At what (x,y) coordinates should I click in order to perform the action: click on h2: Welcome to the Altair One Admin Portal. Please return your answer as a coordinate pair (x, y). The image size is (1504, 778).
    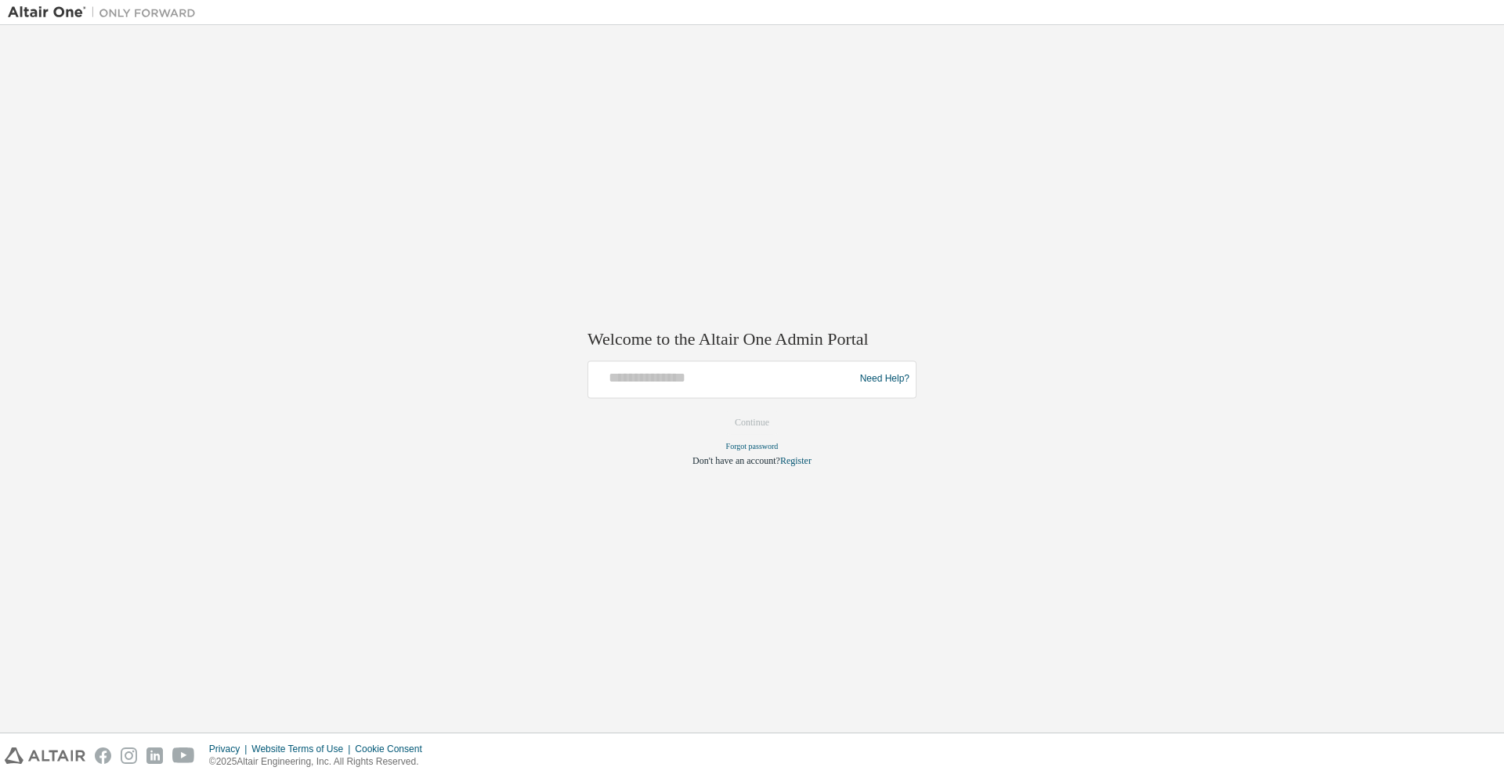
    Looking at the image, I should click on (752, 340).